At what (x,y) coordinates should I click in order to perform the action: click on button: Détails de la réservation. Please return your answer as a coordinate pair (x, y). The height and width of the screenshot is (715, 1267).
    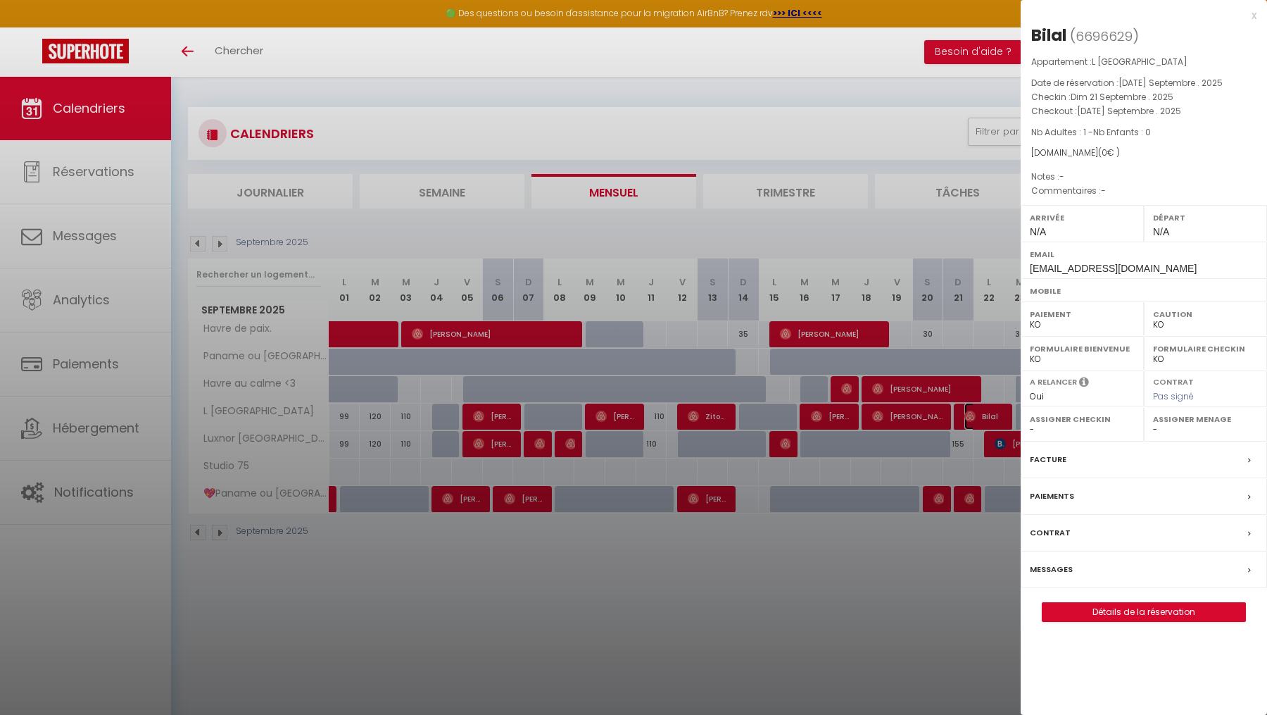
    Looking at the image, I should click on (1144, 612).